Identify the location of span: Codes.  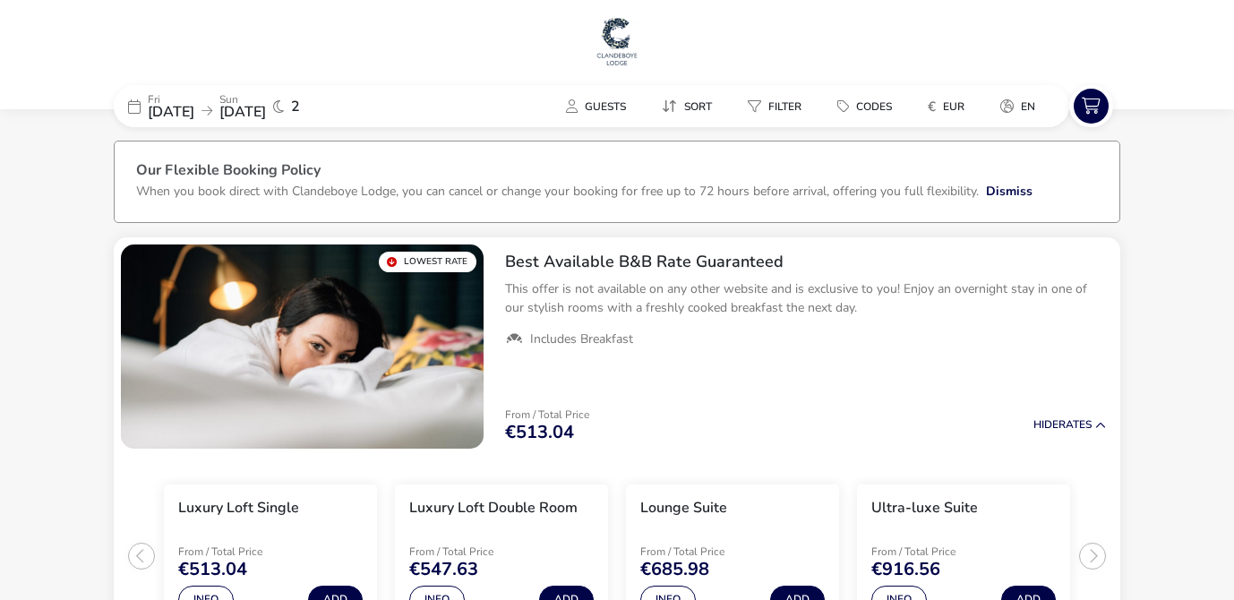
(874, 107).